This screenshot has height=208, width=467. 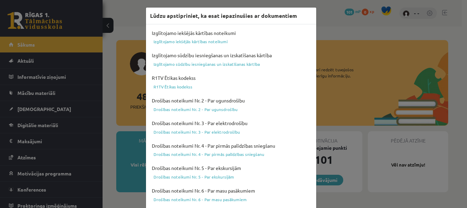 I want to click on a: Izglītojamo sūdzību iesniegšanas un izskatīšanas kārtība, so click(x=231, y=64).